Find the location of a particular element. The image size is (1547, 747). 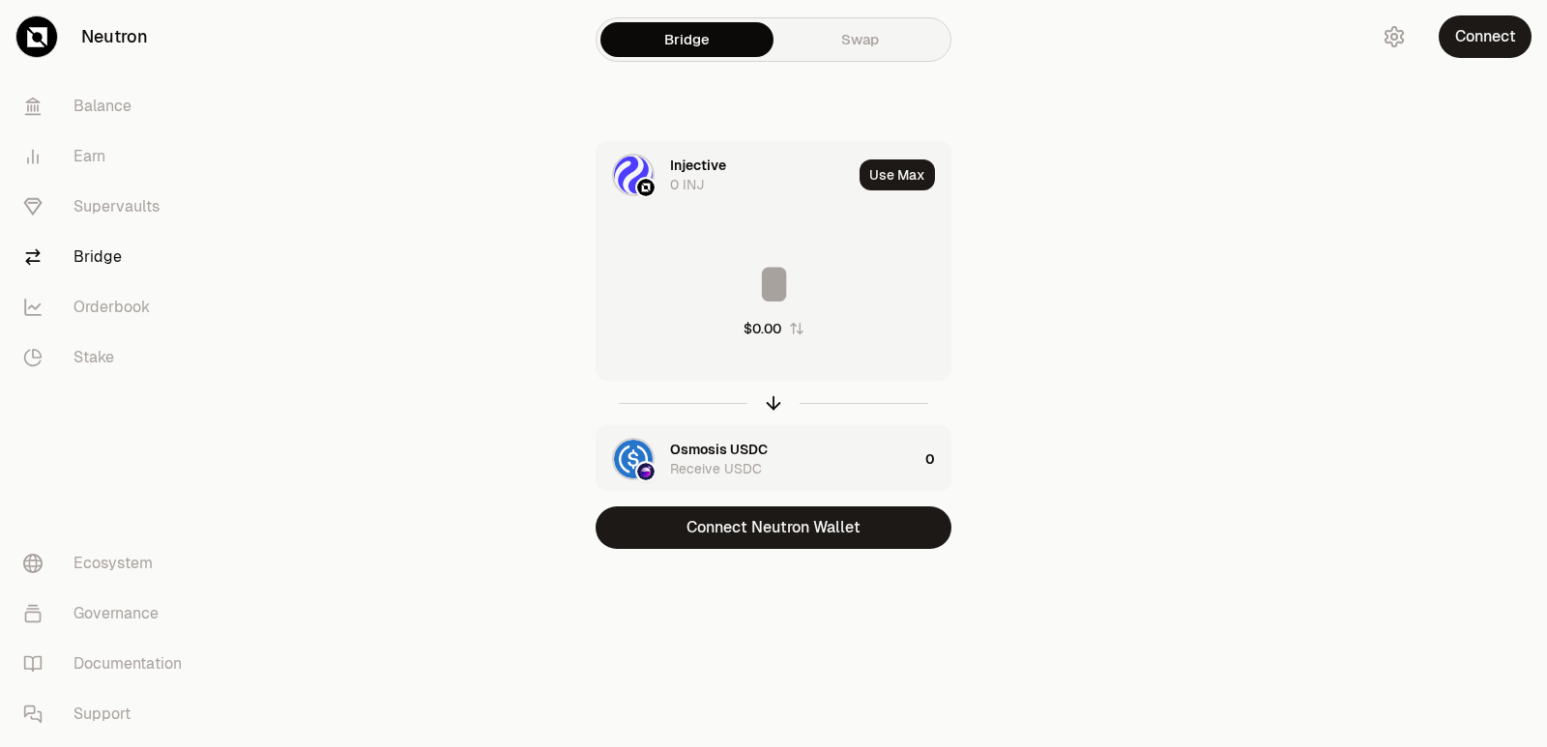

div: 0 is located at coordinates (938, 459).